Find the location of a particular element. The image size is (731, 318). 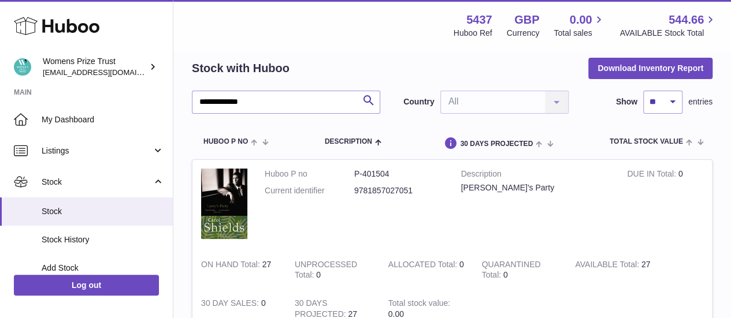

button: Download Inventory Report is located at coordinates (650, 68).